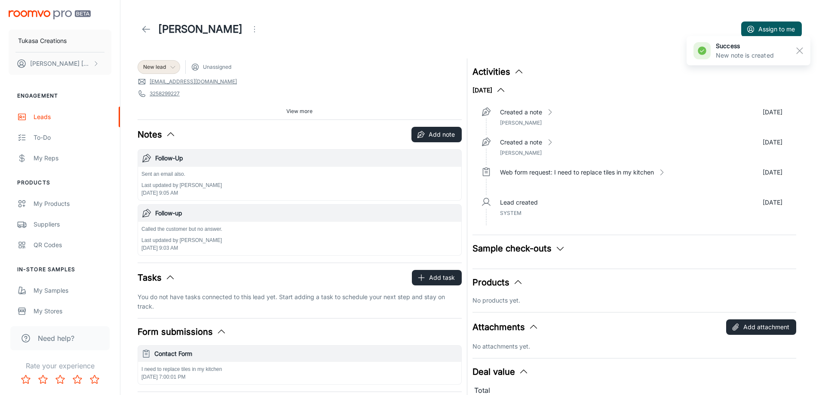  Describe the element at coordinates (60, 379) in the screenshot. I see `button: Rate 3 star` at that location.